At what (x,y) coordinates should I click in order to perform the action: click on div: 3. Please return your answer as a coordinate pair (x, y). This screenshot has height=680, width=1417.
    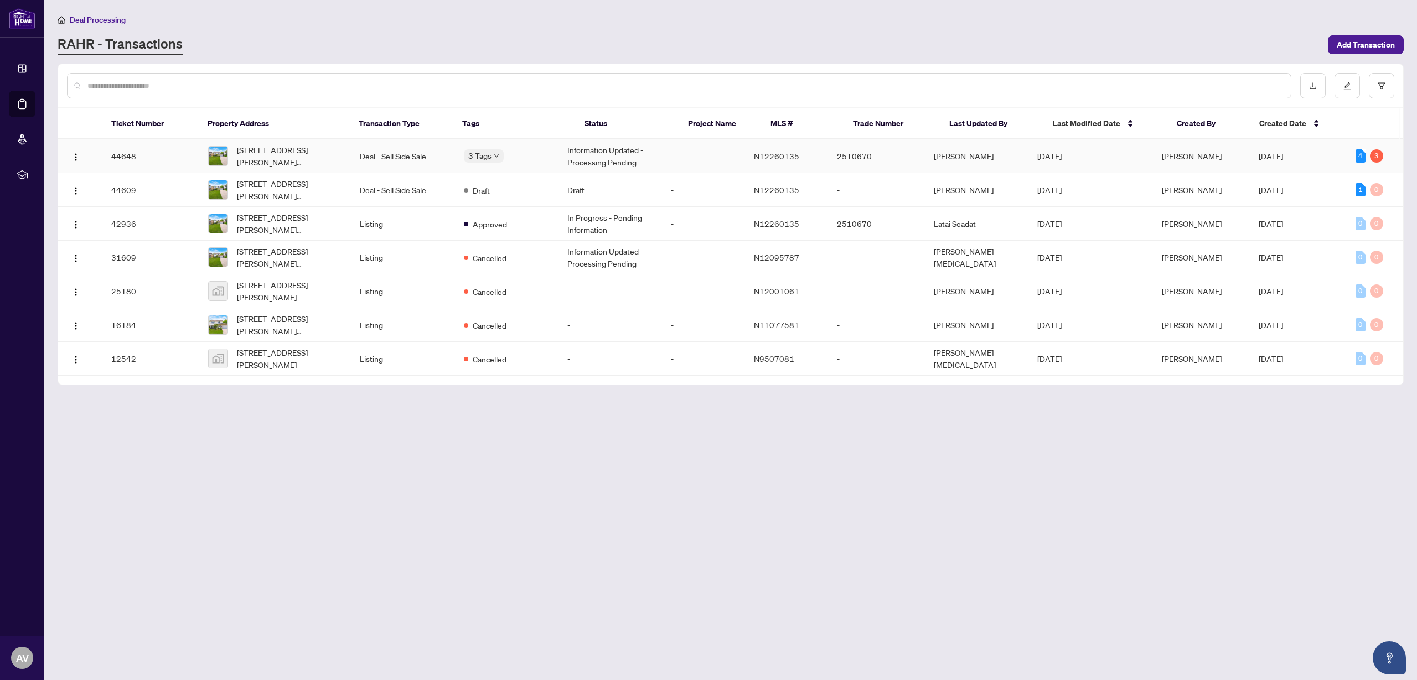
    Looking at the image, I should click on (1377, 156).